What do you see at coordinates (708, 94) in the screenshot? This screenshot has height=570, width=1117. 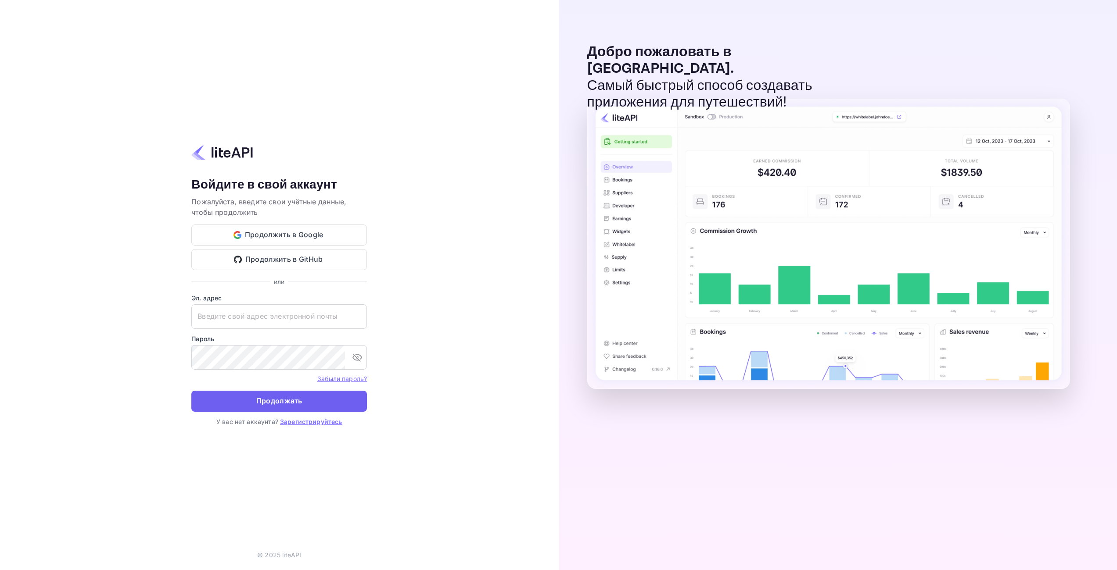 I see `p: Самый быстрый способ создавать приложения для путешествий!` at bounding box center [708, 94].